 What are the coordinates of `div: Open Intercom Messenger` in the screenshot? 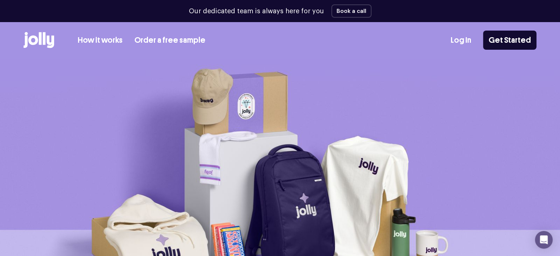 It's located at (543, 240).